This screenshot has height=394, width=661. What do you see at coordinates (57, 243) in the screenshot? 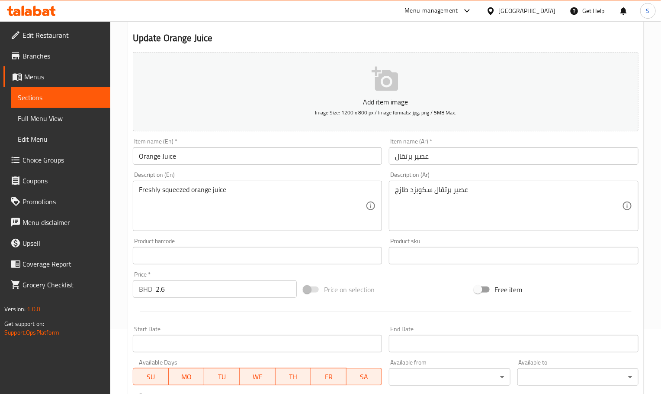
I see `a: Upsell` at bounding box center [57, 243].